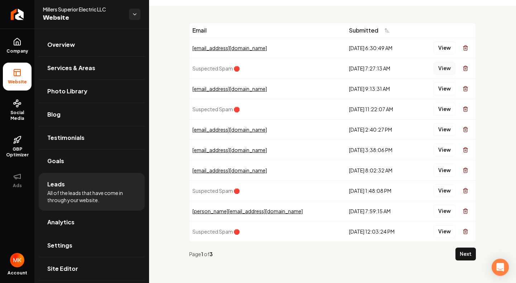 This screenshot has height=283, width=516. I want to click on a: Testimonials, so click(92, 138).